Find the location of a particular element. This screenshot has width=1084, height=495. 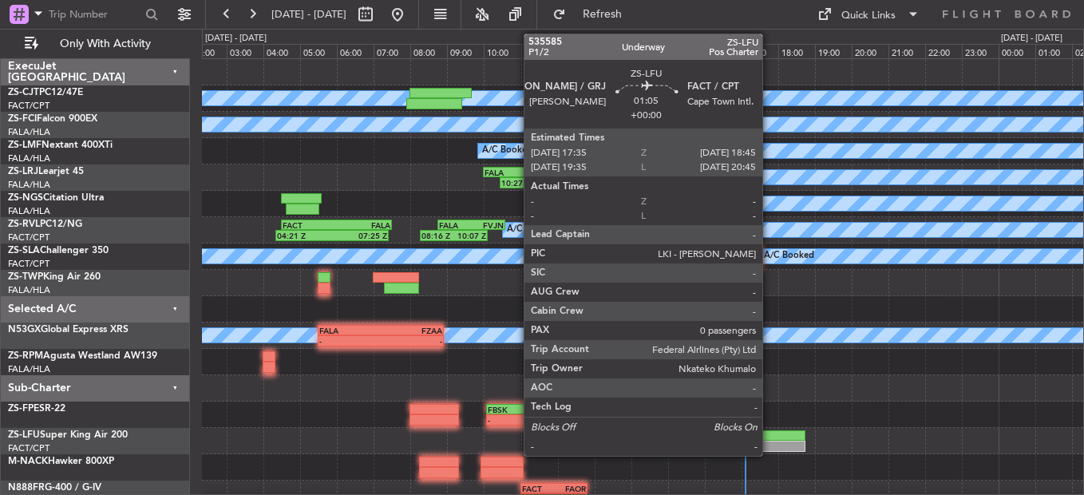

input: Trip Number is located at coordinates (94, 14).